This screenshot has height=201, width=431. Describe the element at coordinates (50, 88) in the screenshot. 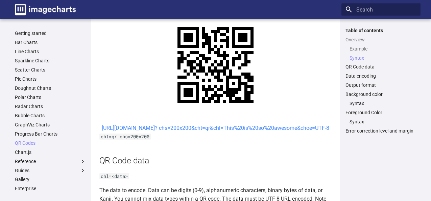

I see `a: Doughnut Charts` at that location.